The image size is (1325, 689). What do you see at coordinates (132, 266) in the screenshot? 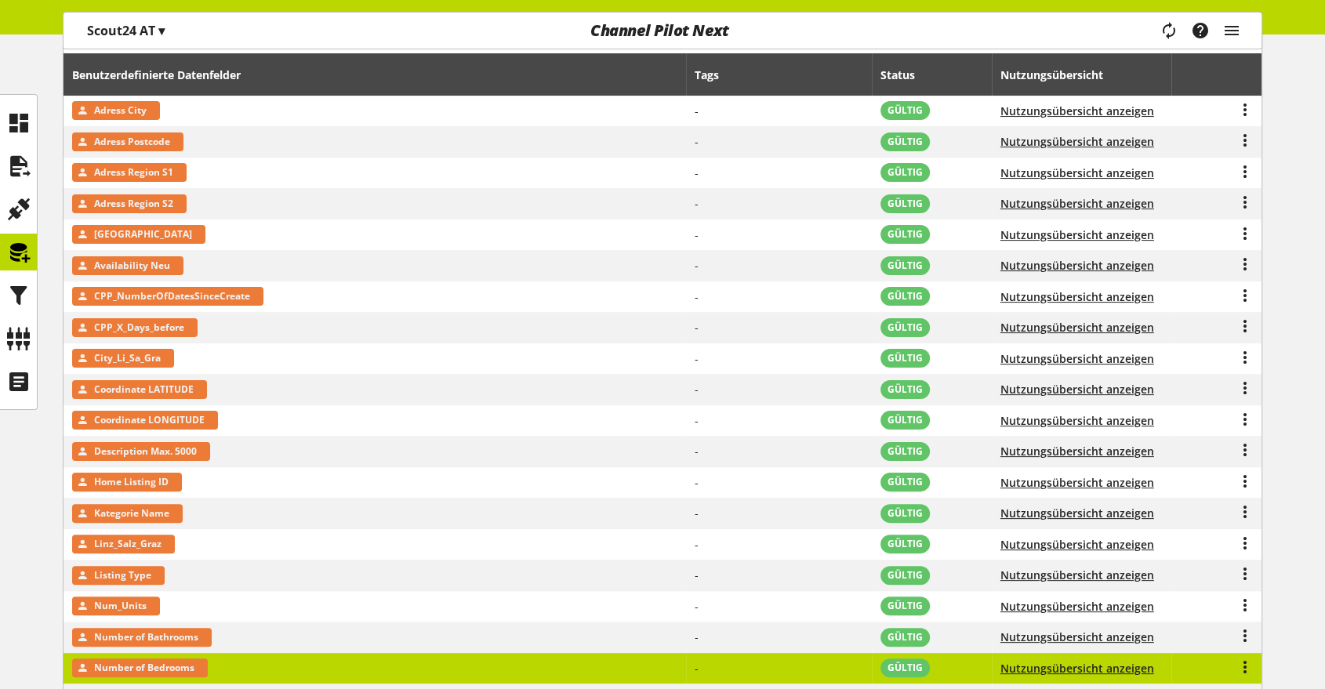
I see `span: Availability Neu` at bounding box center [132, 266].